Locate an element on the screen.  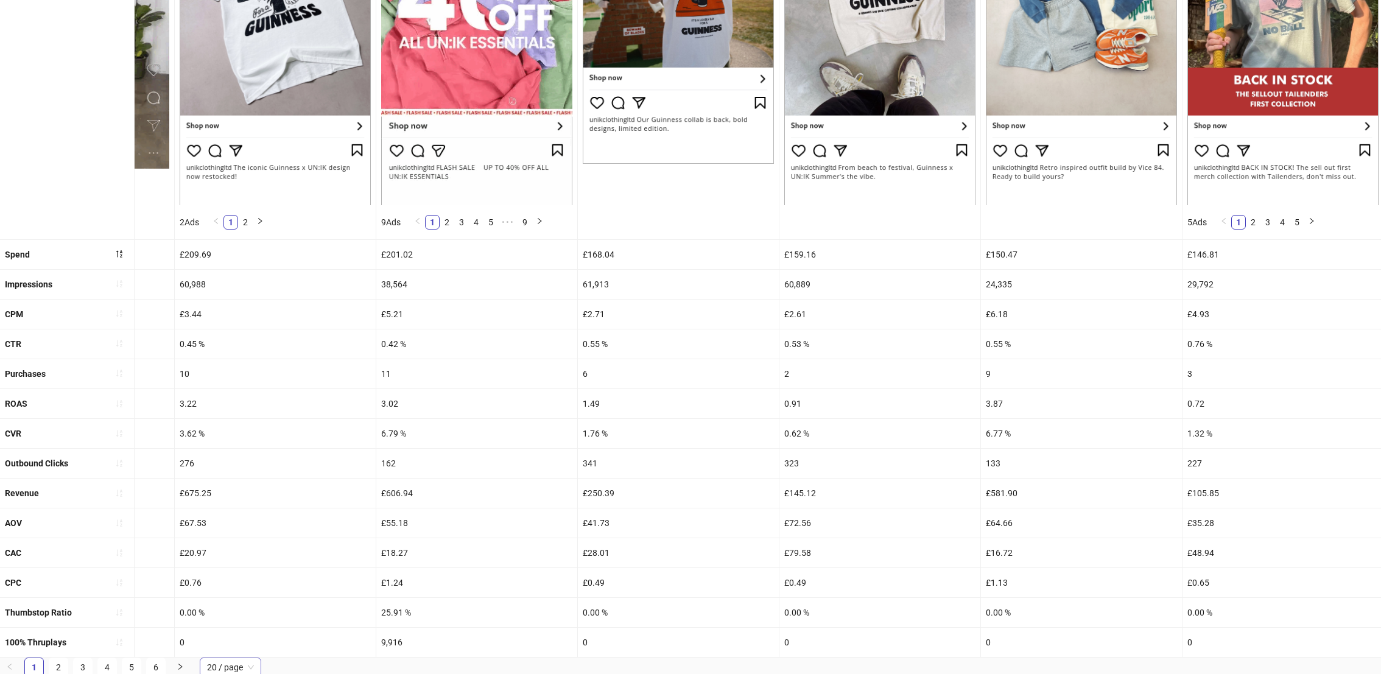
div: 60,988 is located at coordinates (275, 284).